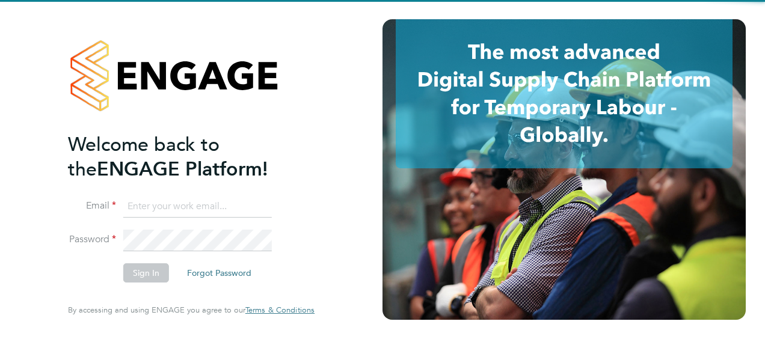  I want to click on span: By accessing and using ENGAGE you agree to our, so click(191, 310).